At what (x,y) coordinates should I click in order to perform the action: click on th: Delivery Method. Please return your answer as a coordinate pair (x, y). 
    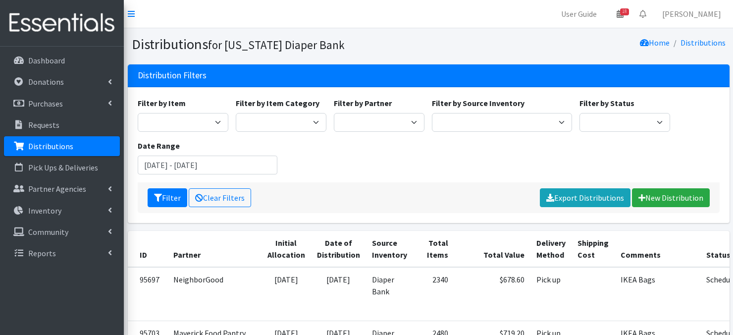
    Looking at the image, I should click on (551, 249).